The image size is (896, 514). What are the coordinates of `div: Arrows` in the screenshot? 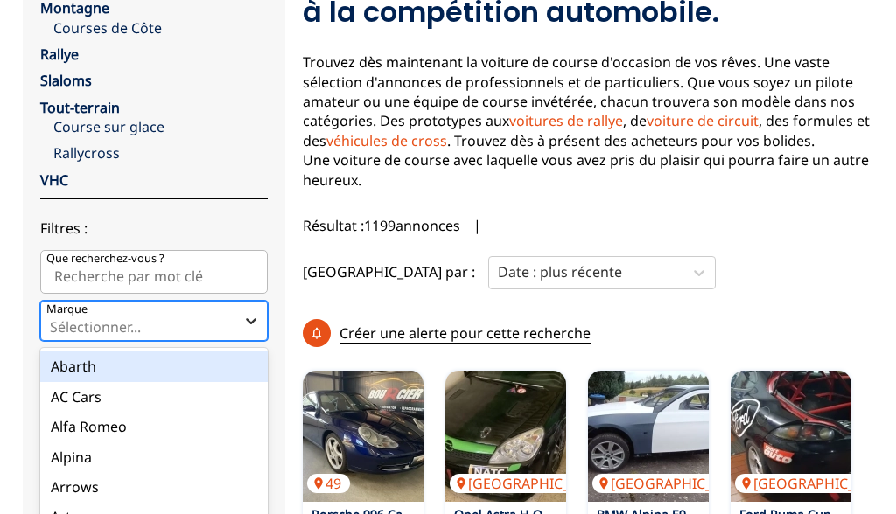 It's located at (154, 487).